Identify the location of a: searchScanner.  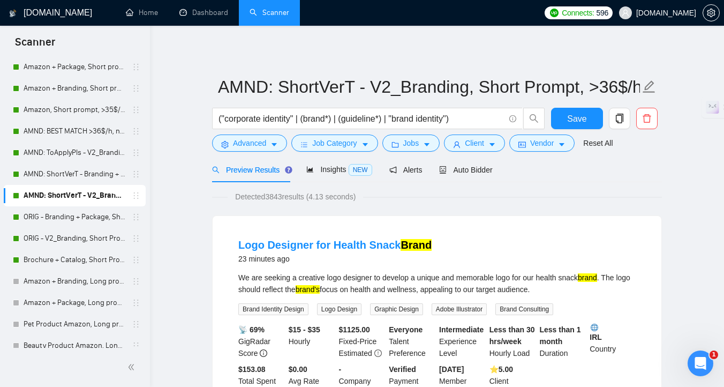
(269, 12).